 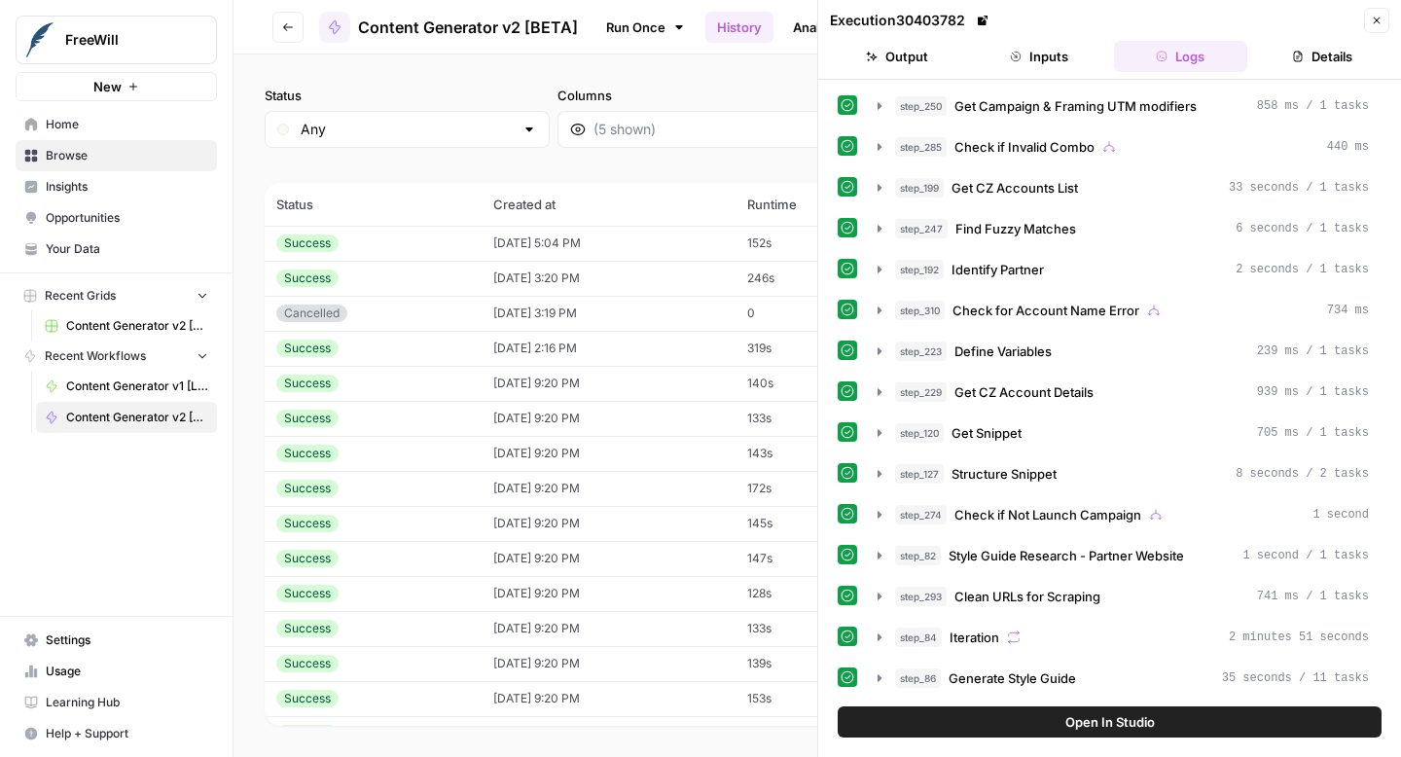 What do you see at coordinates (920, 147) in the screenshot?
I see `span: step_285` at bounding box center [920, 147].